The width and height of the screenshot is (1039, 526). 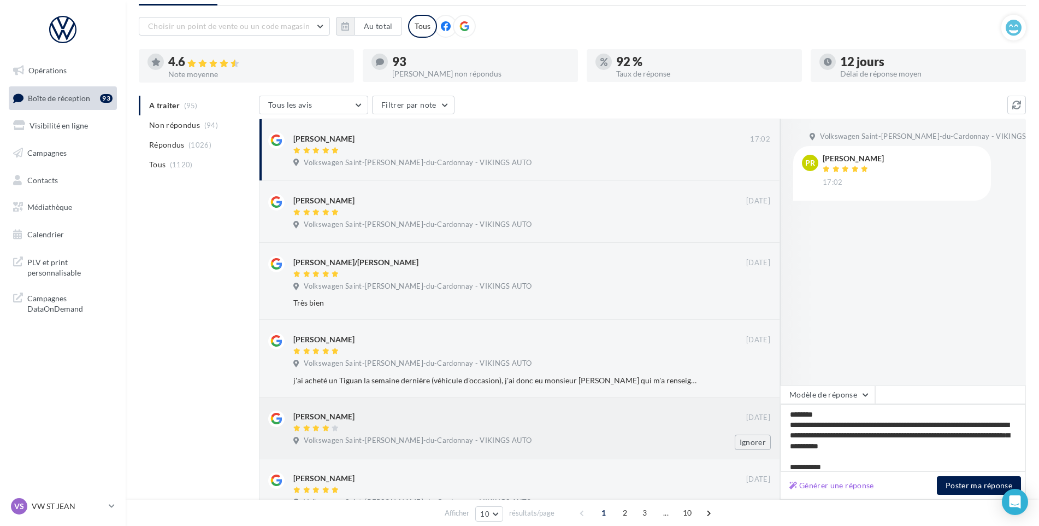 I want to click on a: Calendrier, so click(x=63, y=234).